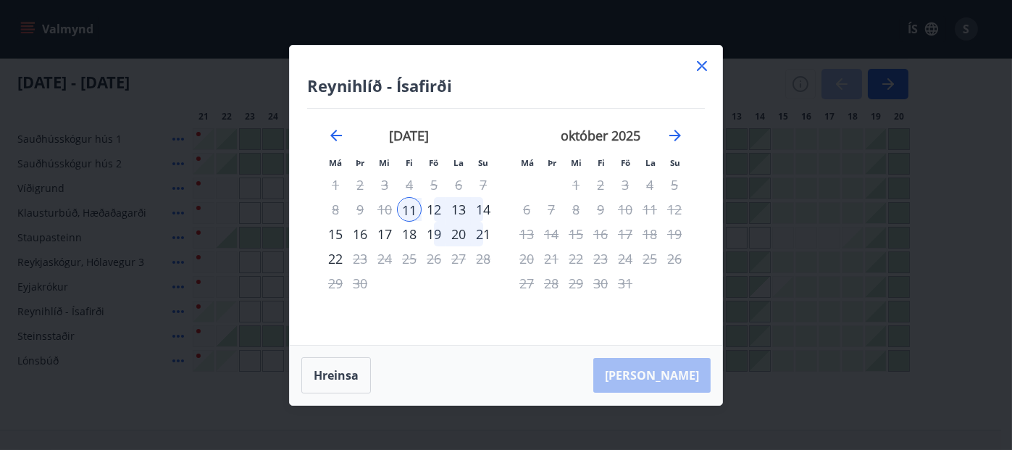  Describe the element at coordinates (625, 185) in the screenshot. I see `td: Not available. föstudagur, 3. október 2025` at that location.